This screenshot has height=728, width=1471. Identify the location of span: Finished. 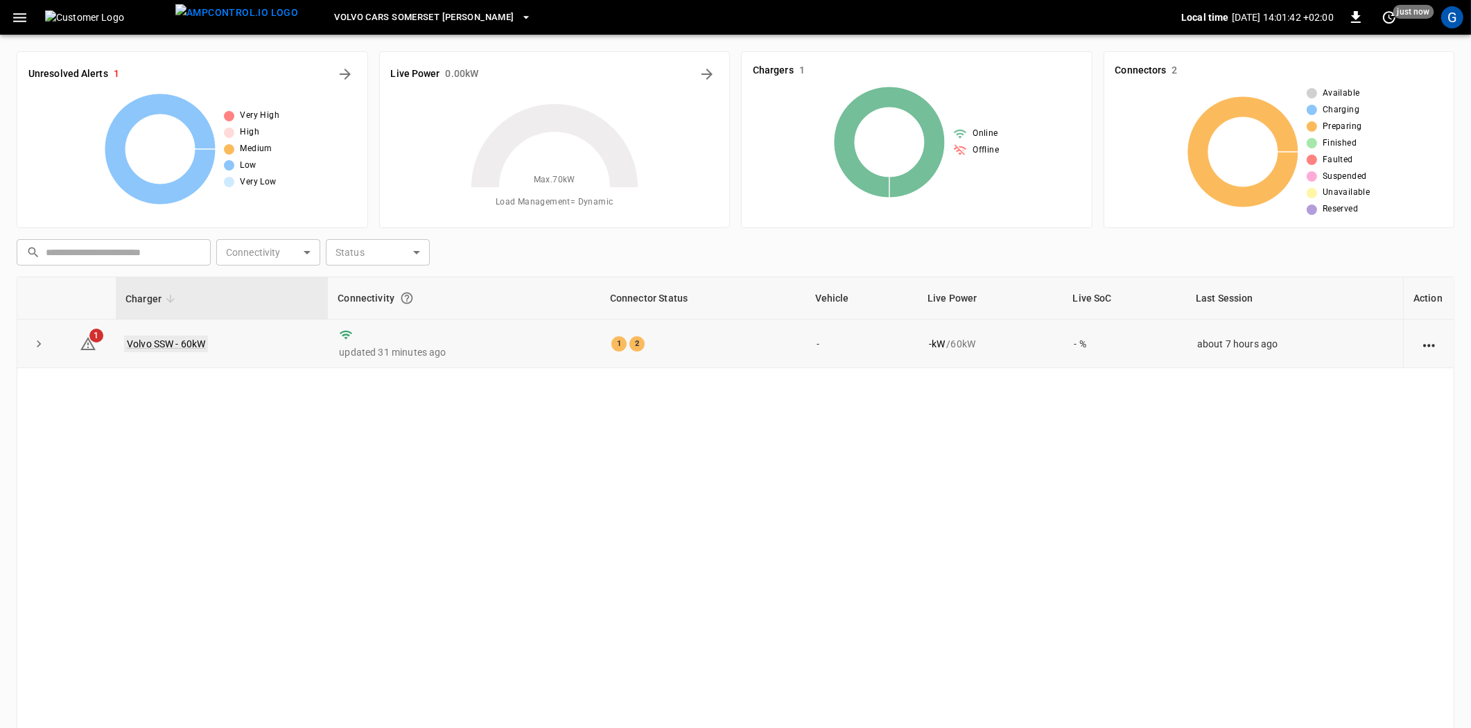
(1339, 144).